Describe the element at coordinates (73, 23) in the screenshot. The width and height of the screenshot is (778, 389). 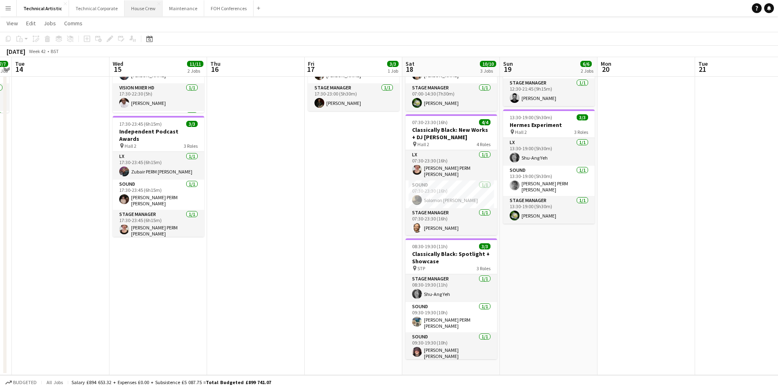
I see `span: Comms` at that location.